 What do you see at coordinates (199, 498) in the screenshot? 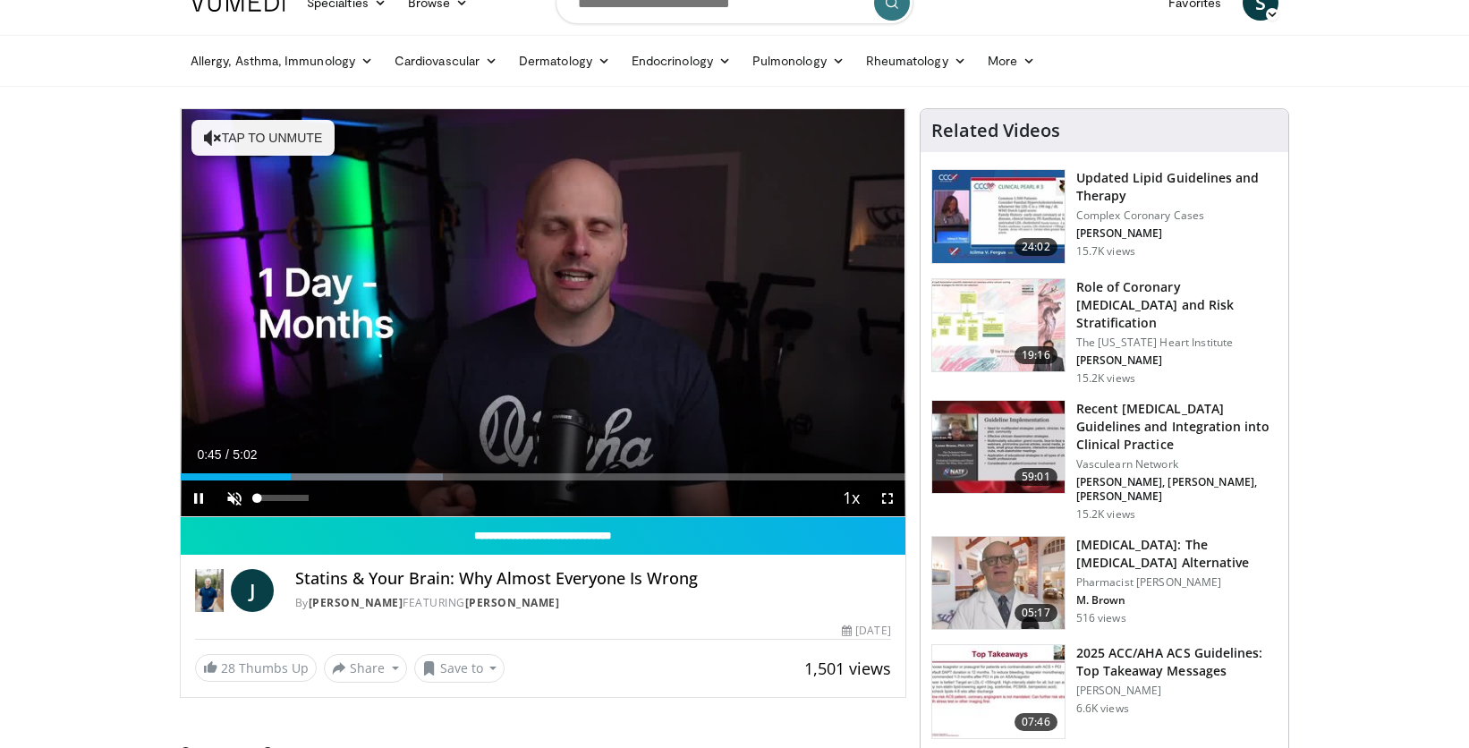
I see `button: Pause` at bounding box center [199, 498].